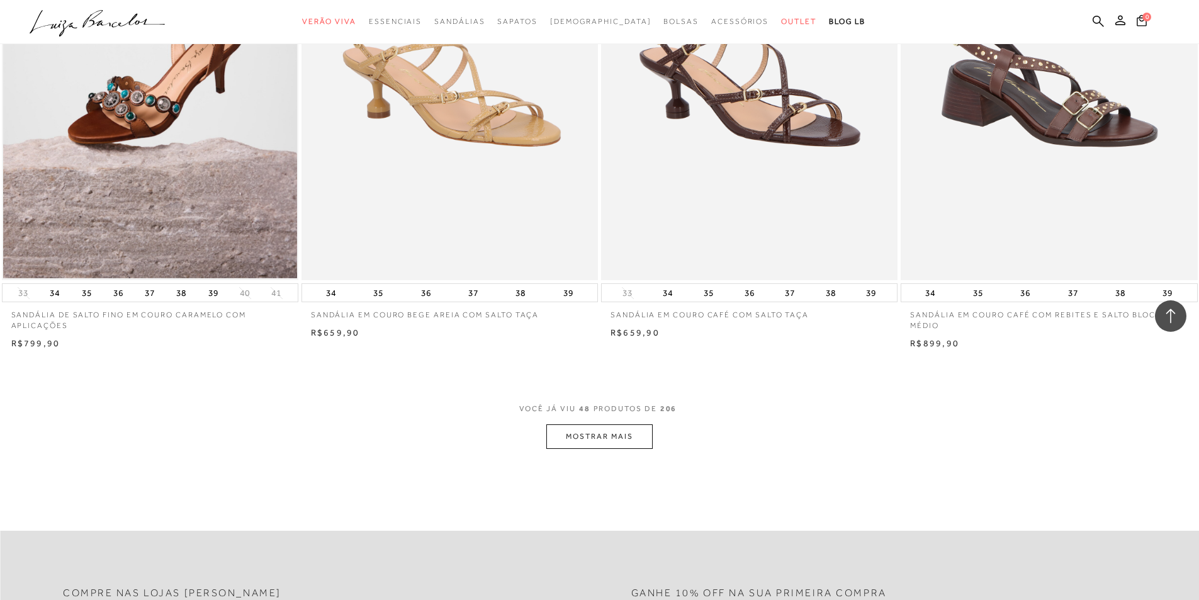 This screenshot has width=1199, height=600. Describe the element at coordinates (847, 21) in the screenshot. I see `a: BLOG LB` at that location.